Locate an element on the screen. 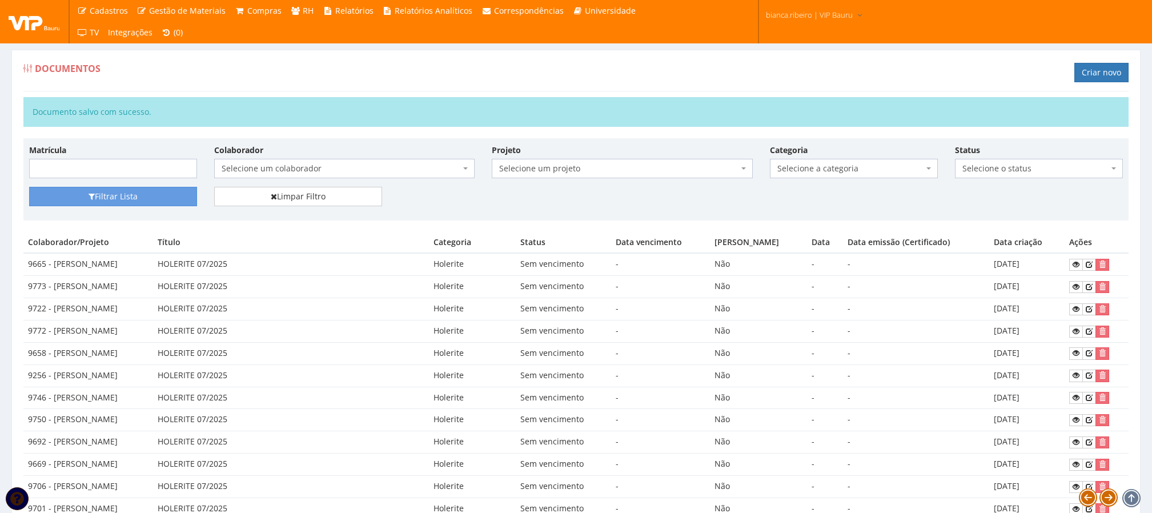 The image size is (1152, 513). span: Documentos is located at coordinates (67, 69).